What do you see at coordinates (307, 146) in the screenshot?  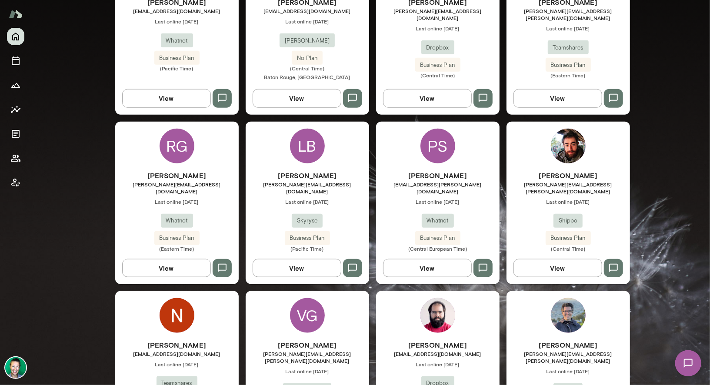 I see `div: LB` at bounding box center [307, 146].